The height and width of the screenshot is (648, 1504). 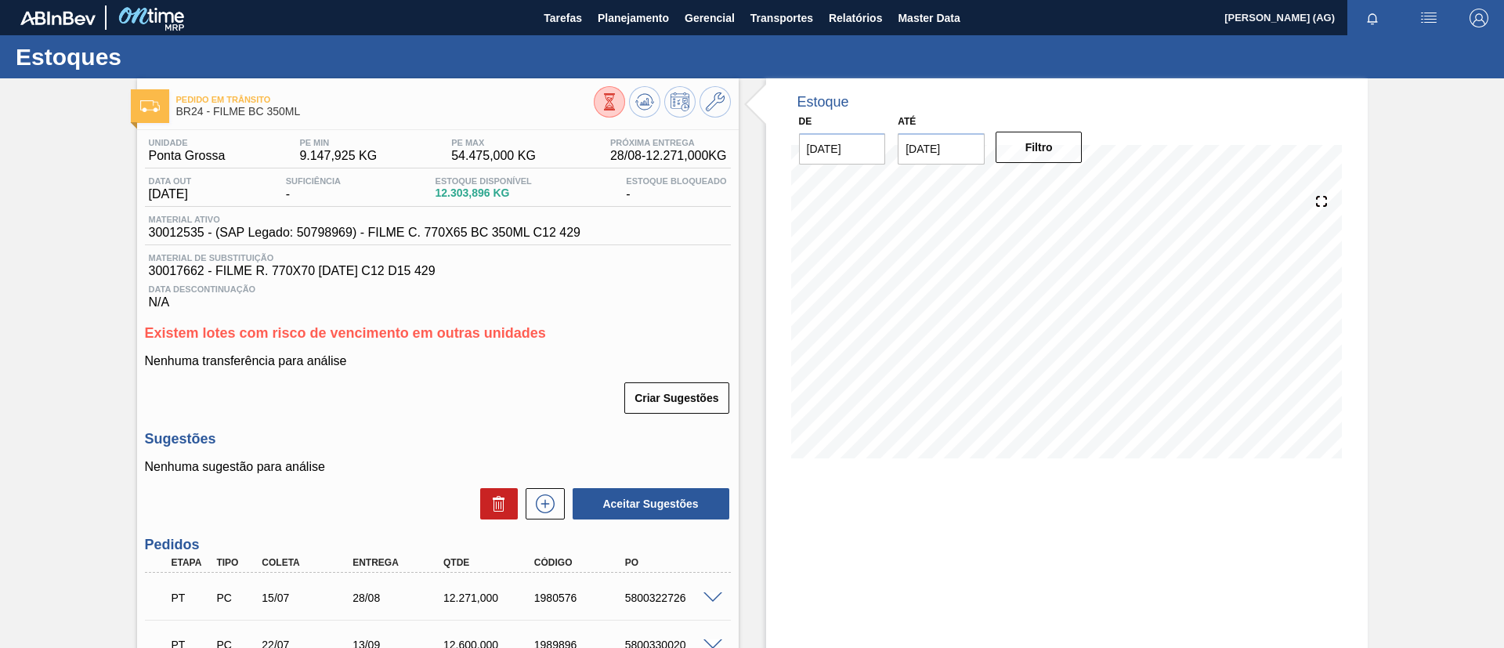 I want to click on label: De, so click(x=805, y=121).